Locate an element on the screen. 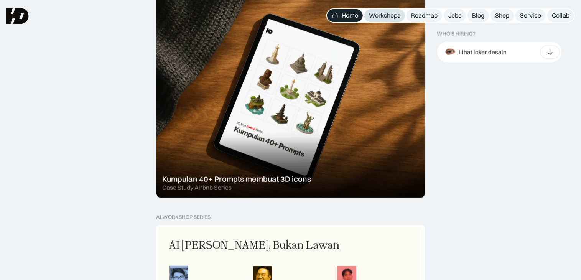  div: WHO’S HIRING? is located at coordinates (456, 34).